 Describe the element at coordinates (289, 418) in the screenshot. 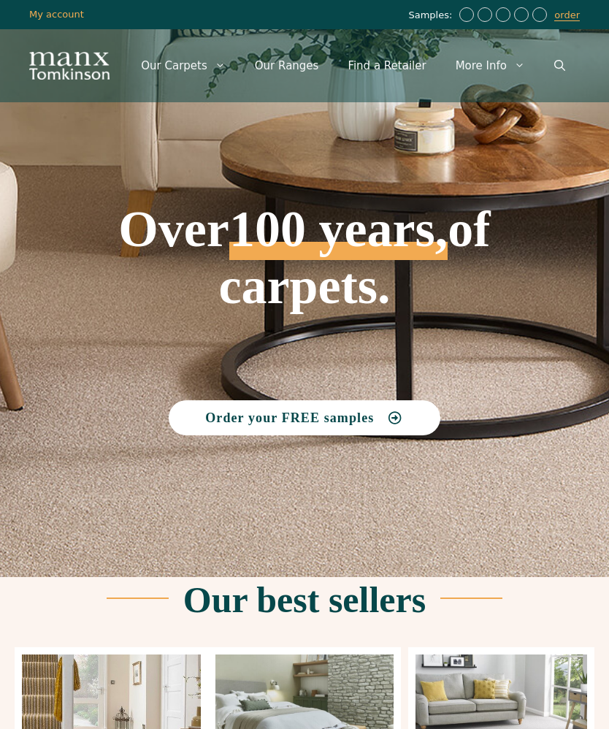

I see `span: Order your FREE samples` at that location.